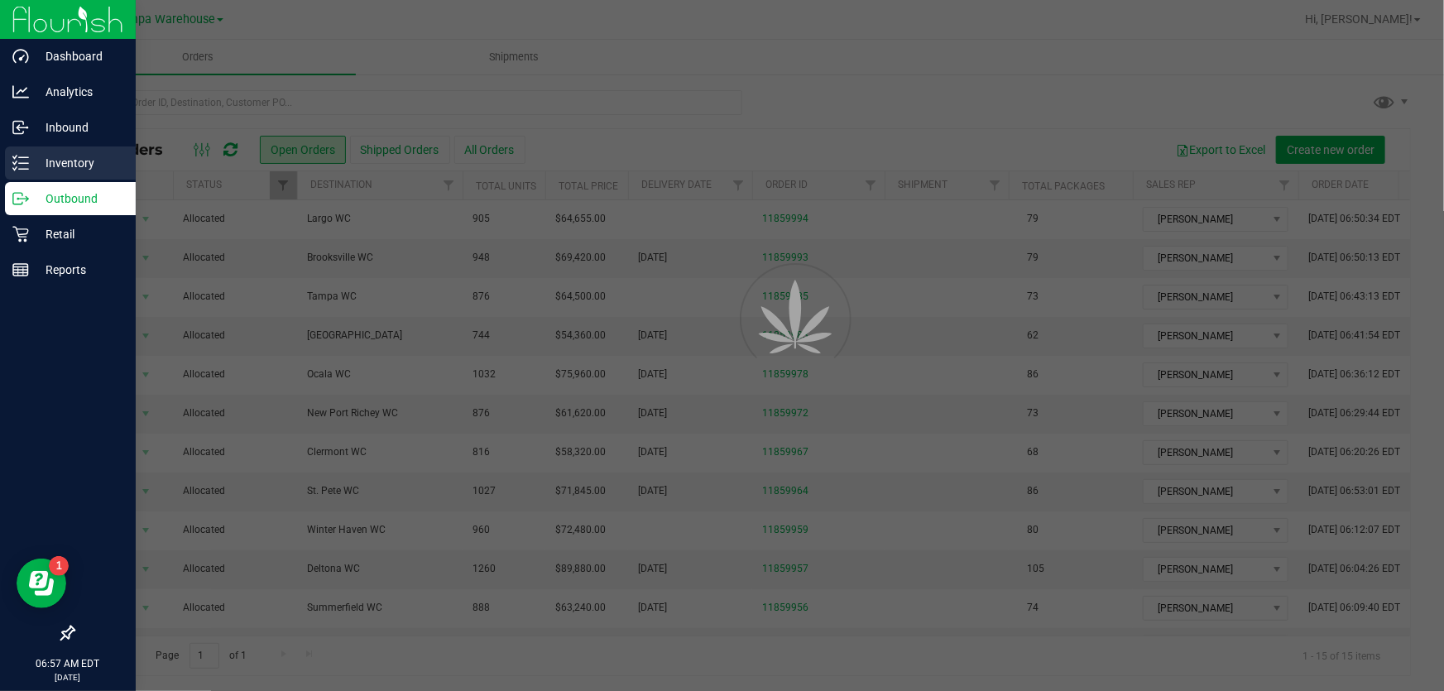  Describe the element at coordinates (21, 163) in the screenshot. I see `inline-svg: Inventory` at that location.